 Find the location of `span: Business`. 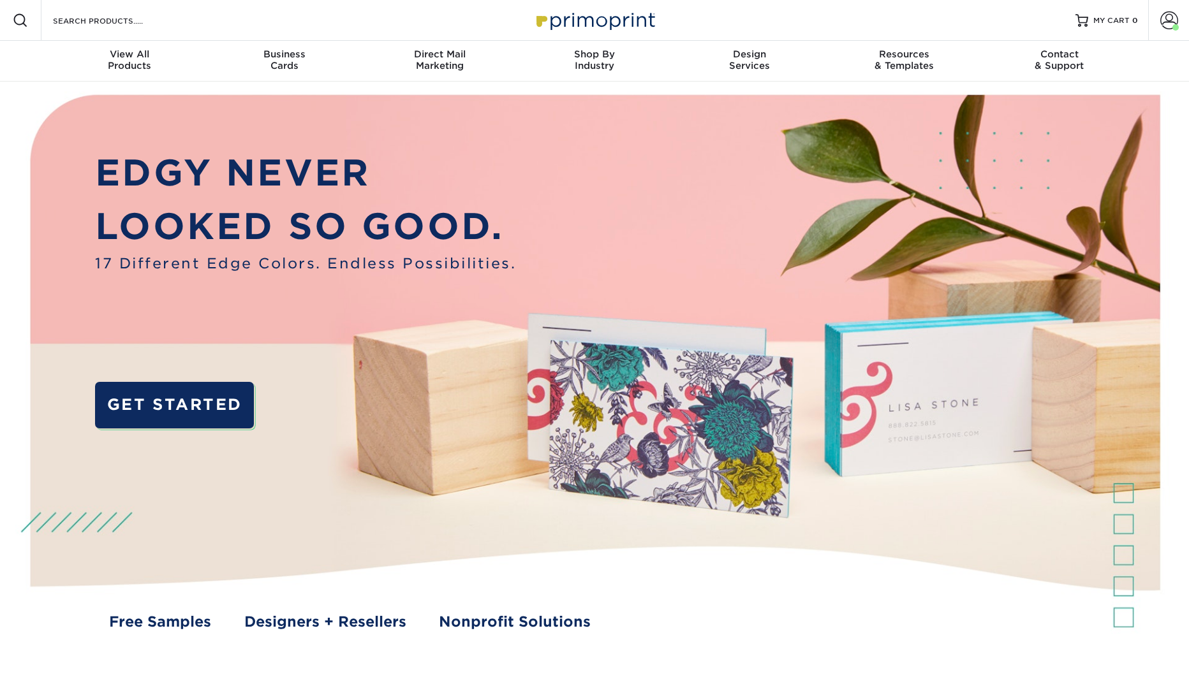

span: Business is located at coordinates (284, 54).